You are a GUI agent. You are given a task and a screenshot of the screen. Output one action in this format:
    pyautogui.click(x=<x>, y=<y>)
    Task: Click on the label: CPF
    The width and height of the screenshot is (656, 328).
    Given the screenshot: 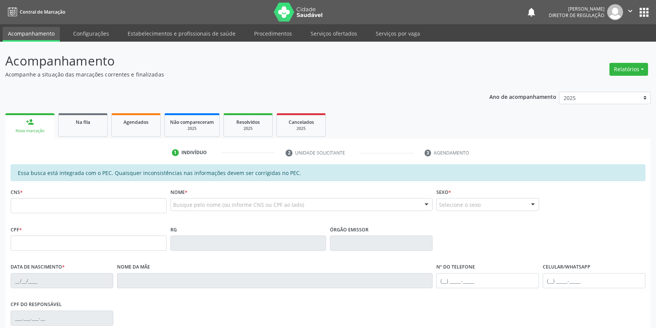 What is the action you would take?
    pyautogui.click(x=16, y=230)
    